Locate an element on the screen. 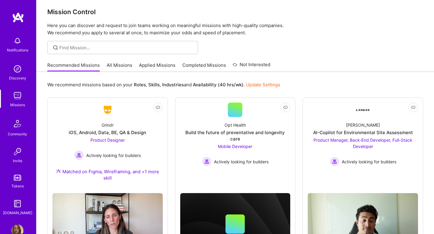 The height and width of the screenshot is (234, 434). i: icon SearchGrey is located at coordinates (55, 48).